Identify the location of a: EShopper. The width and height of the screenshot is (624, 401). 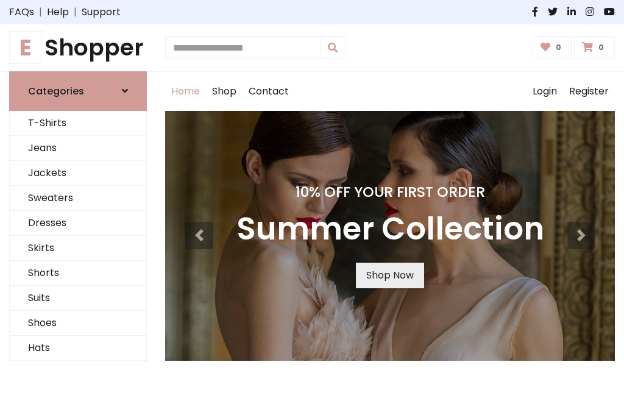
(78, 47).